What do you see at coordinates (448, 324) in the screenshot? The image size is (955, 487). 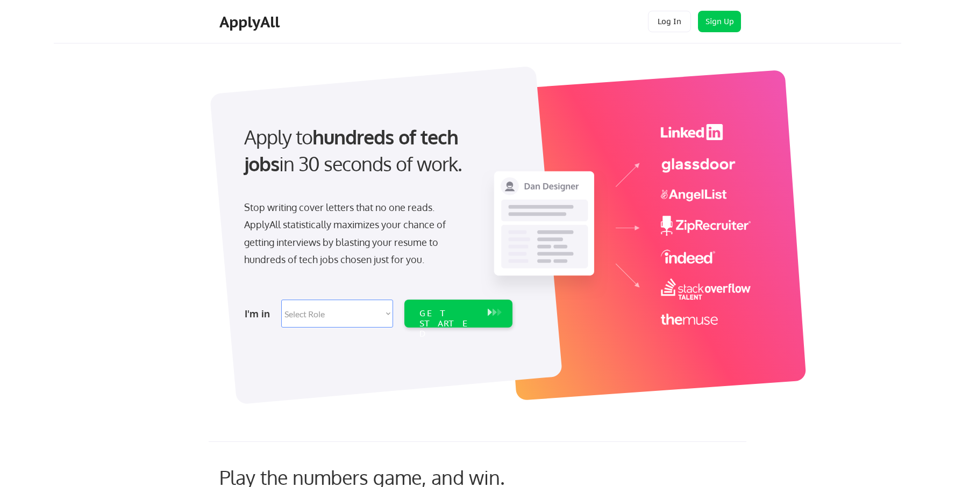 I see `div: GET STARTED` at bounding box center [448, 324].